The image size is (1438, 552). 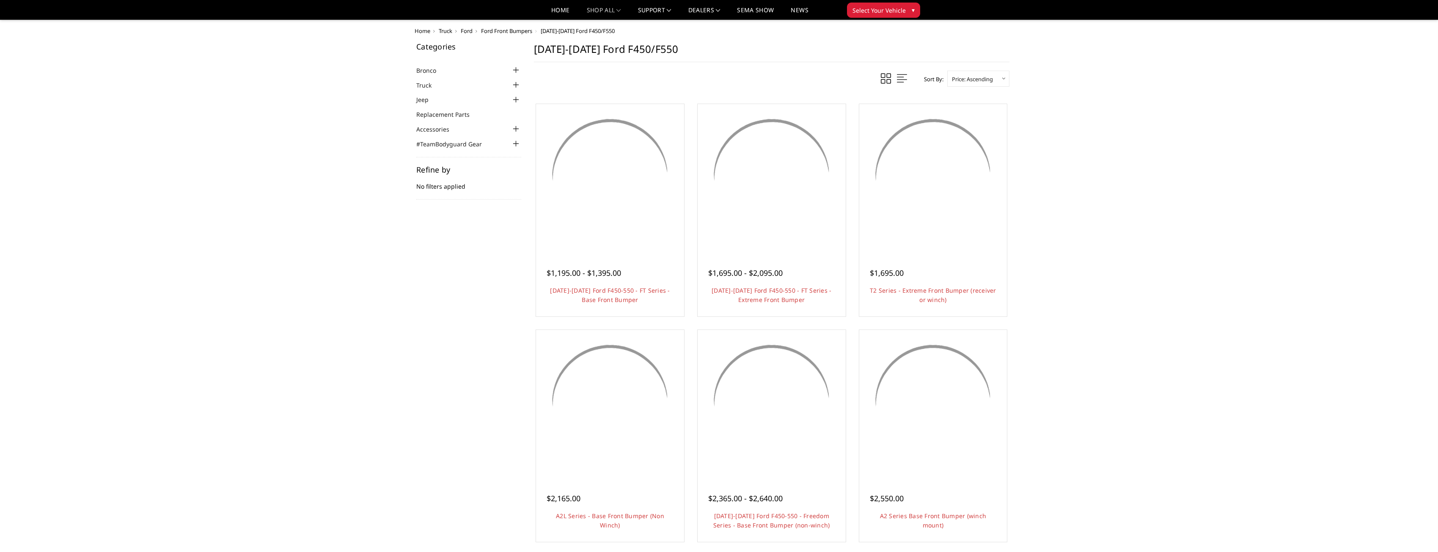 I want to click on span: Home, so click(x=422, y=31).